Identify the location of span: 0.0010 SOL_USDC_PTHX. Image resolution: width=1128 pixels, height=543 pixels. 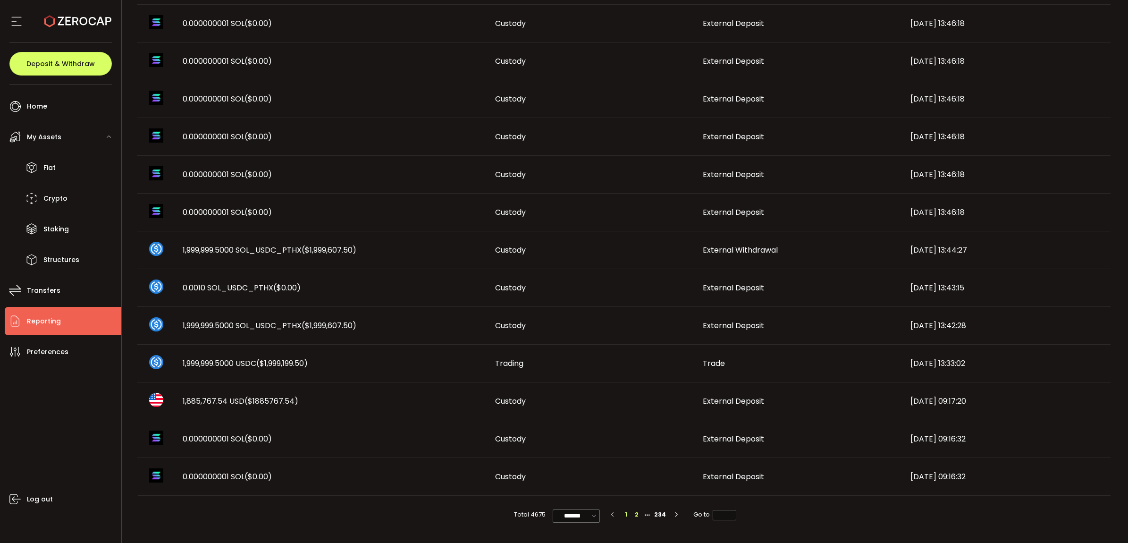
(242, 287).